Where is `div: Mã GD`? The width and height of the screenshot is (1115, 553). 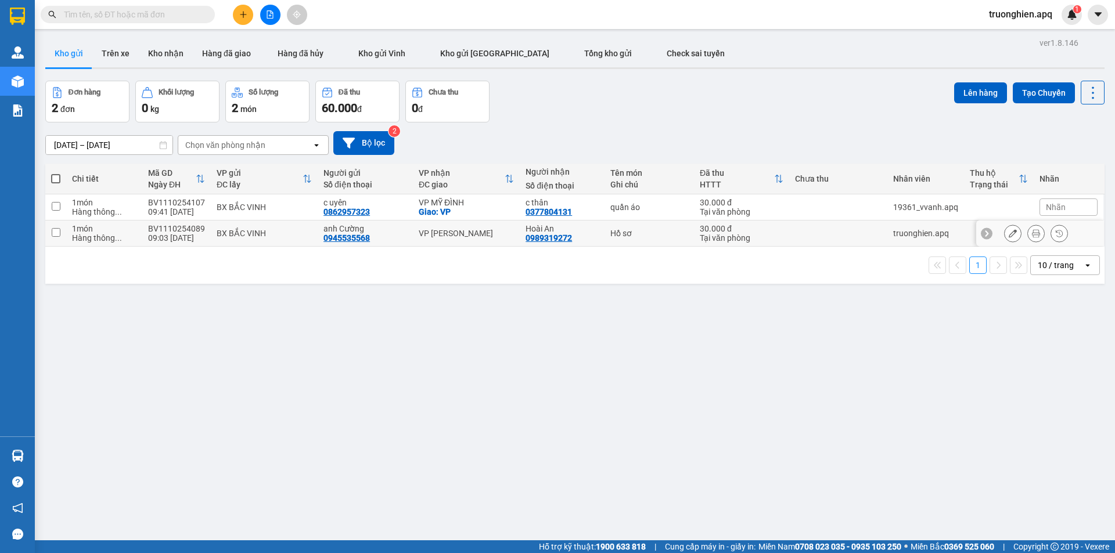 div: Mã GD is located at coordinates (172, 173).